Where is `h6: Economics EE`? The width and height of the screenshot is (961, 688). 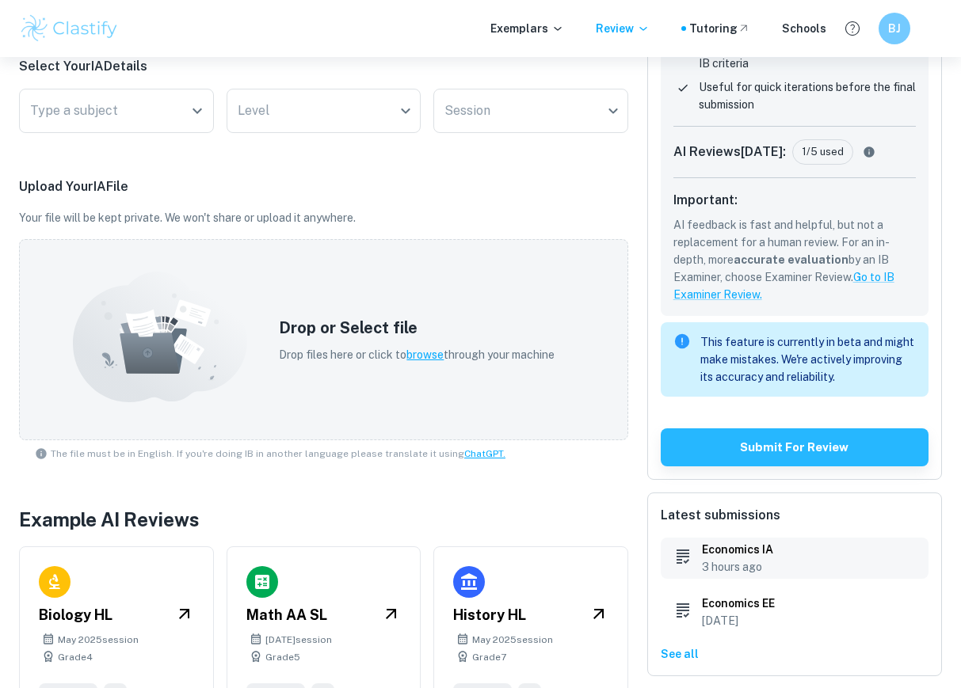
h6: Economics EE is located at coordinates (738, 604).